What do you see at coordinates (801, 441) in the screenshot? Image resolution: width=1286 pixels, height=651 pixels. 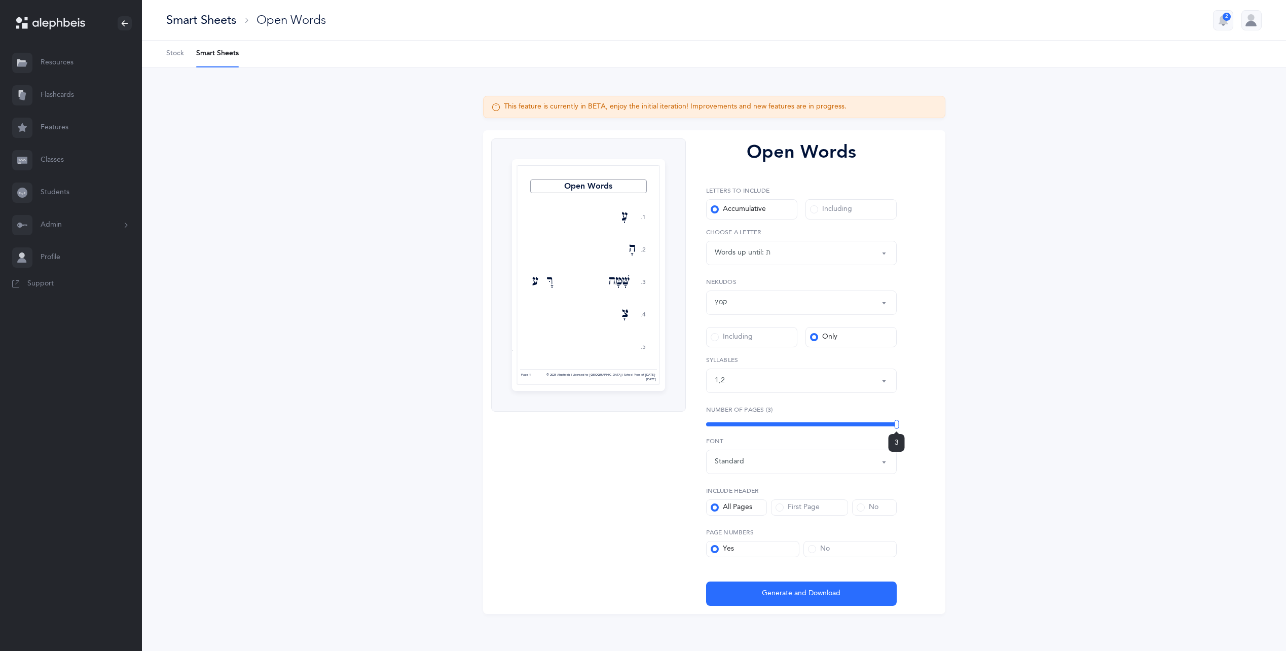 I see `label: Font` at bounding box center [801, 441].